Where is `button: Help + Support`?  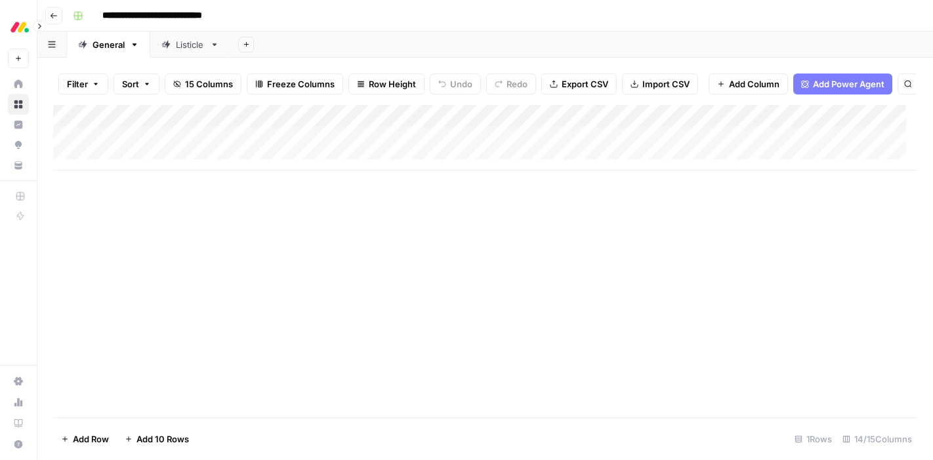 button: Help + Support is located at coordinates (18, 444).